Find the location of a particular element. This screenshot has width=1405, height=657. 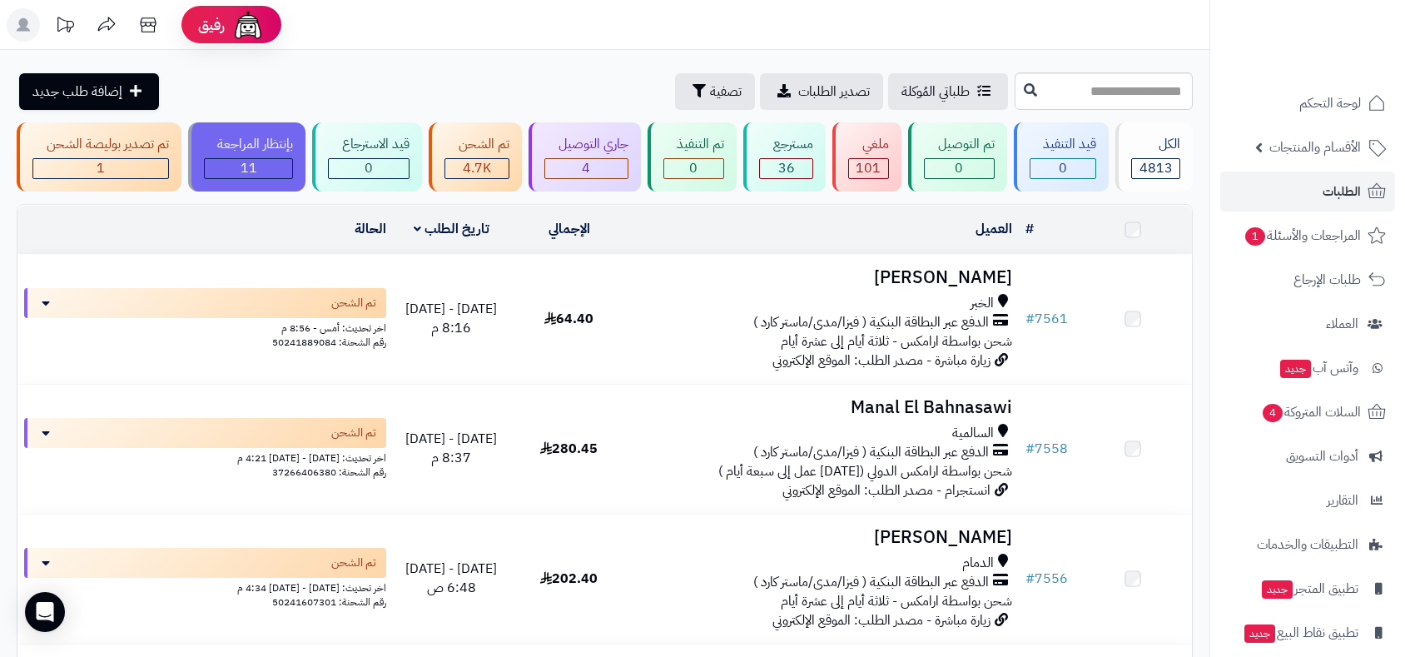

a: تطبيق نقاط البيعجديد is located at coordinates (1308, 633).